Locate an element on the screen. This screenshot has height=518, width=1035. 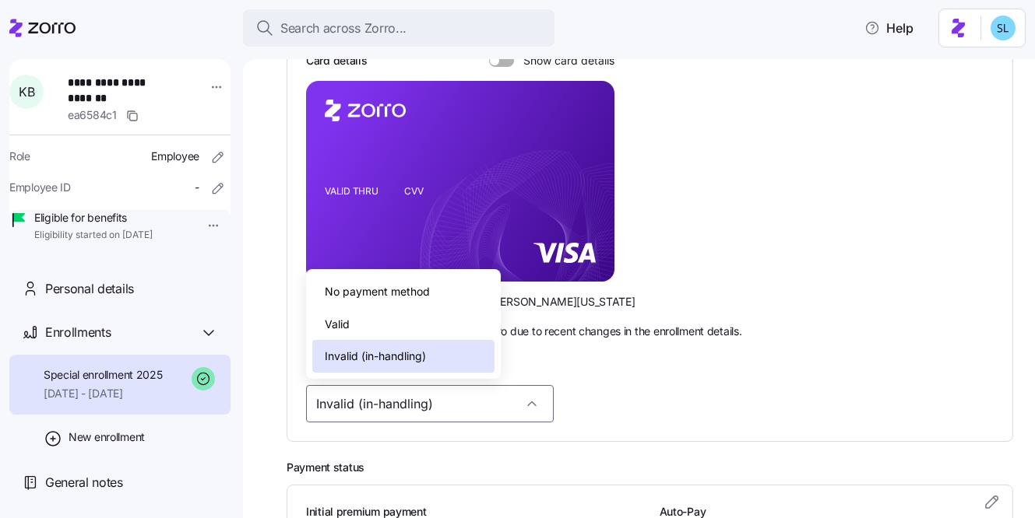
span: New enrollment is located at coordinates (107, 437).